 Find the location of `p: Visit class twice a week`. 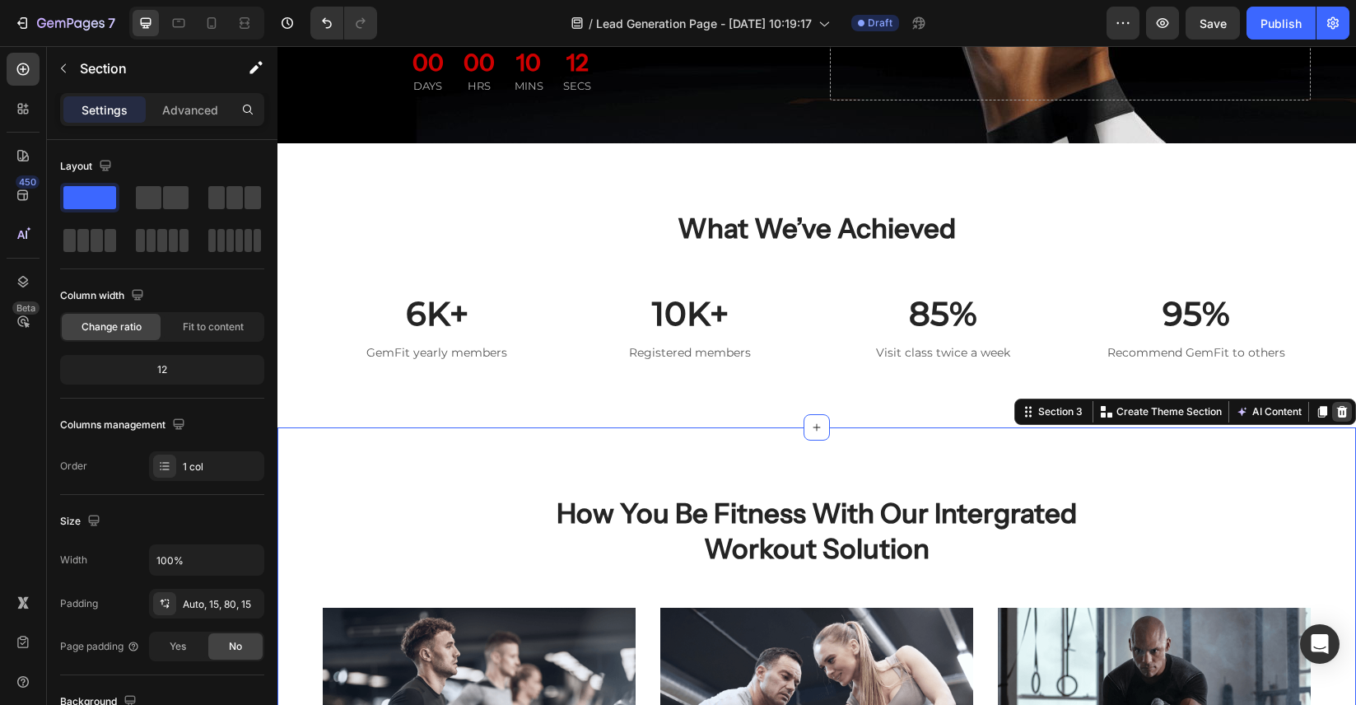

p: Visit class twice a week is located at coordinates (666, 306).